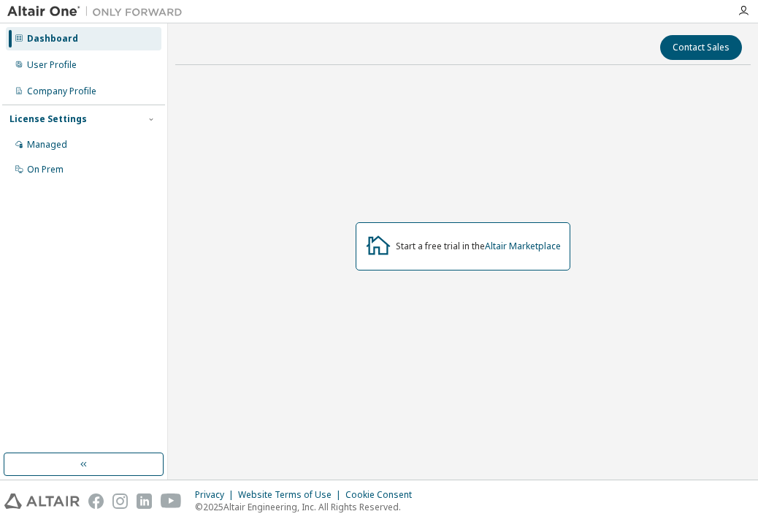  Describe the element at coordinates (291, 495) in the screenshot. I see `div: Website Terms of Use` at that location.